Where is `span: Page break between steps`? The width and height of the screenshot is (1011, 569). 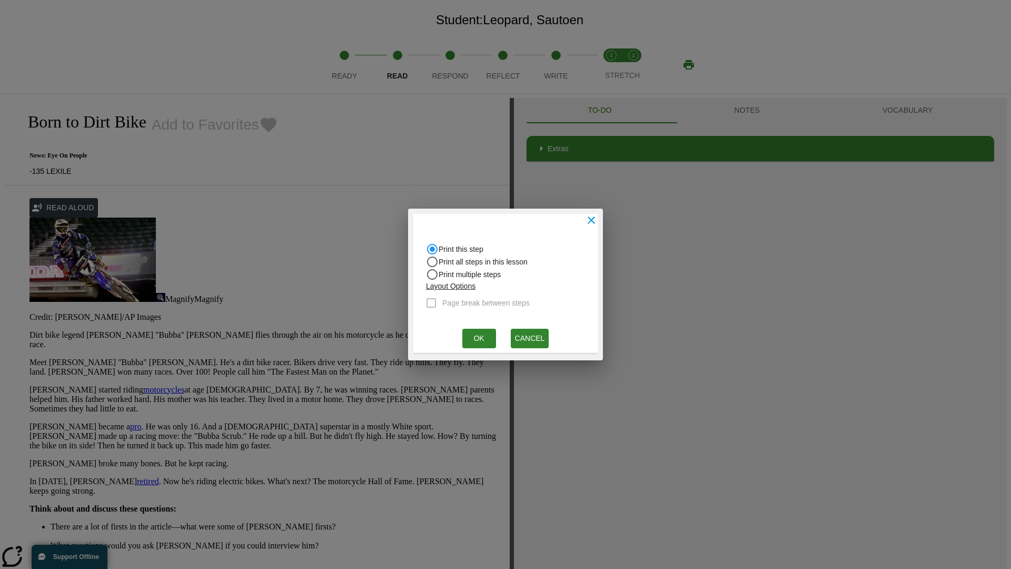
span: Page break between steps is located at coordinates (486, 303).